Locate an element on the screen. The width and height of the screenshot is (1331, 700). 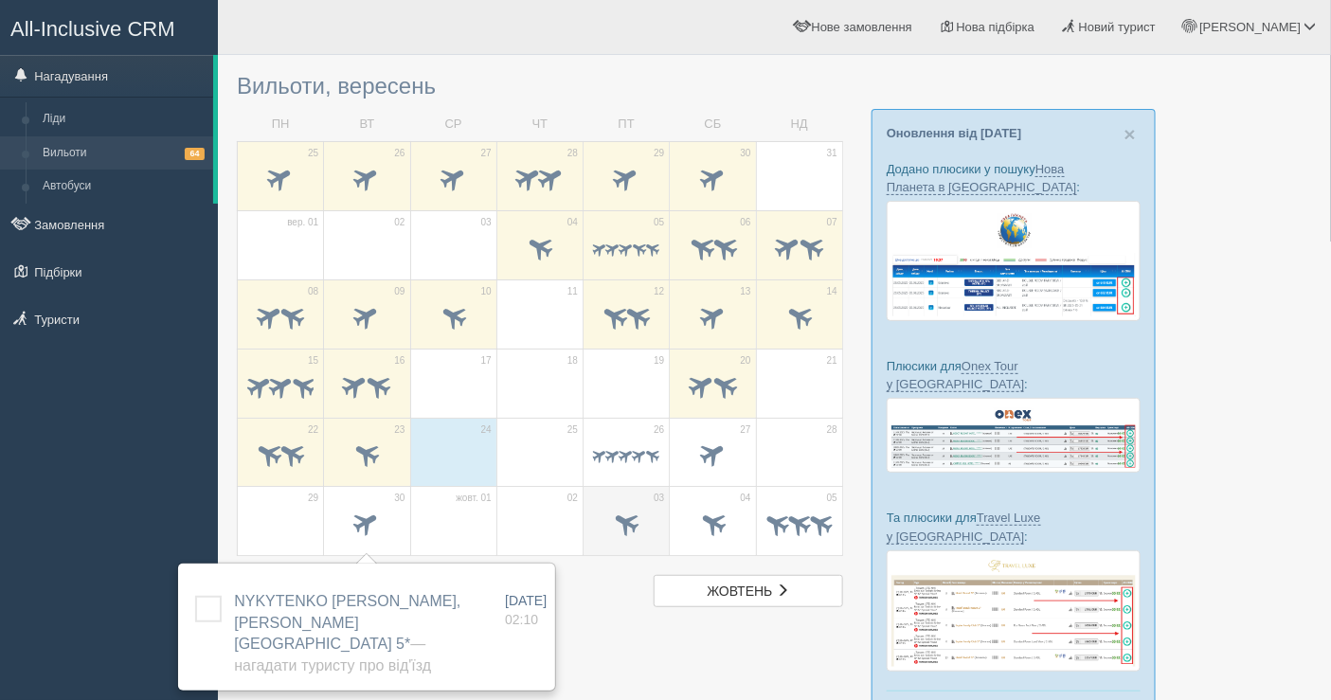
a: Вильоти64 is located at coordinates (123, 153).